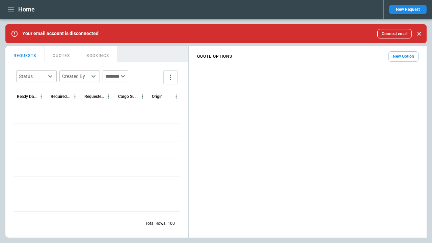 The height and width of the screenshot is (243, 432). I want to click on button: Ready Date & Time (UTC) column menu, so click(41, 97).